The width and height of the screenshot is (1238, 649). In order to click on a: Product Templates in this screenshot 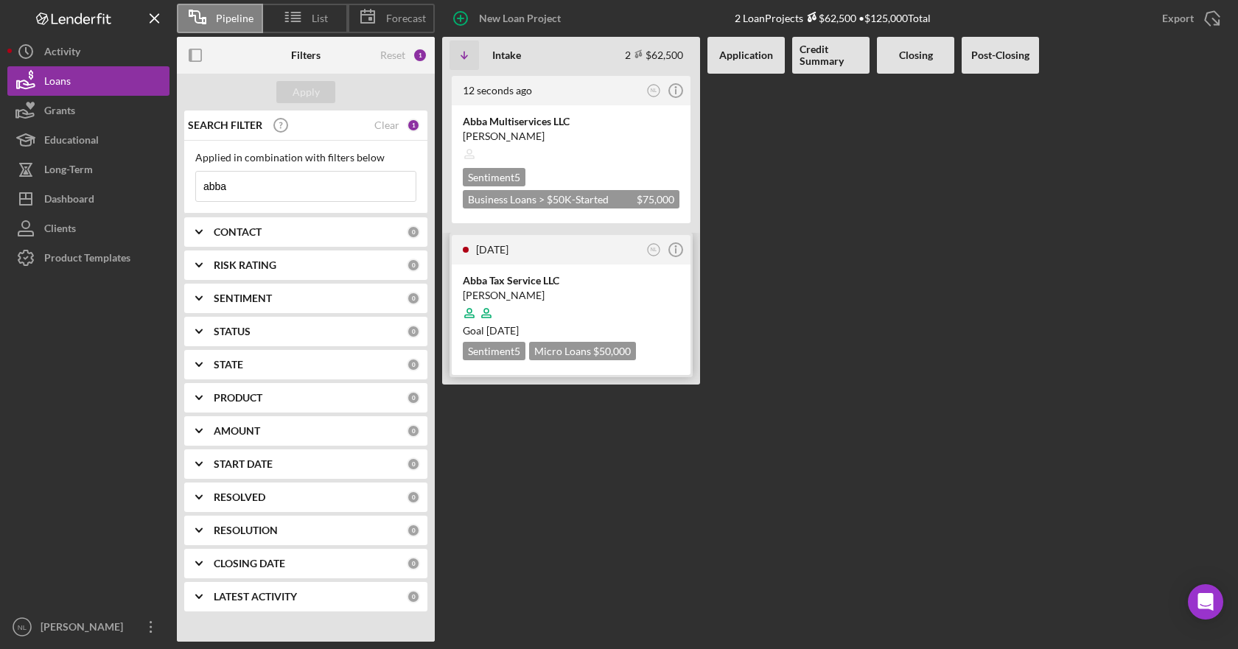, I will do `click(88, 258)`.